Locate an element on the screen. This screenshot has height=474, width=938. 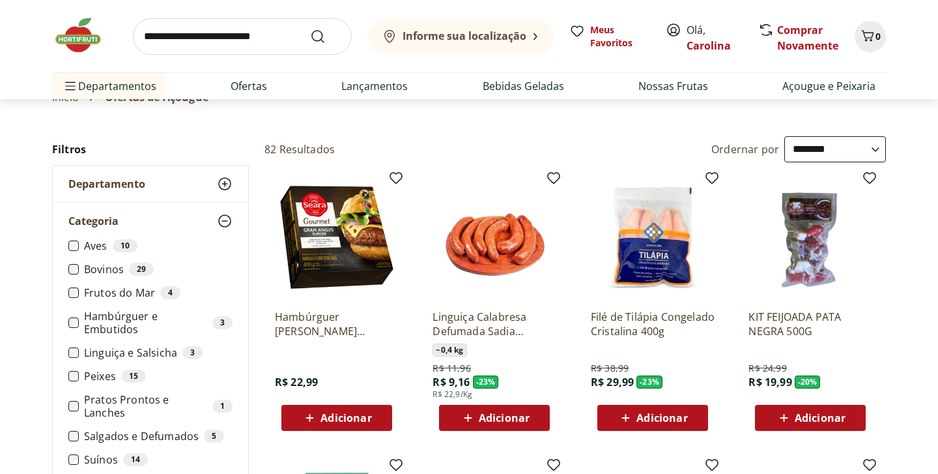
label: Pratos Prontos e Lanches is located at coordinates (158, 406).